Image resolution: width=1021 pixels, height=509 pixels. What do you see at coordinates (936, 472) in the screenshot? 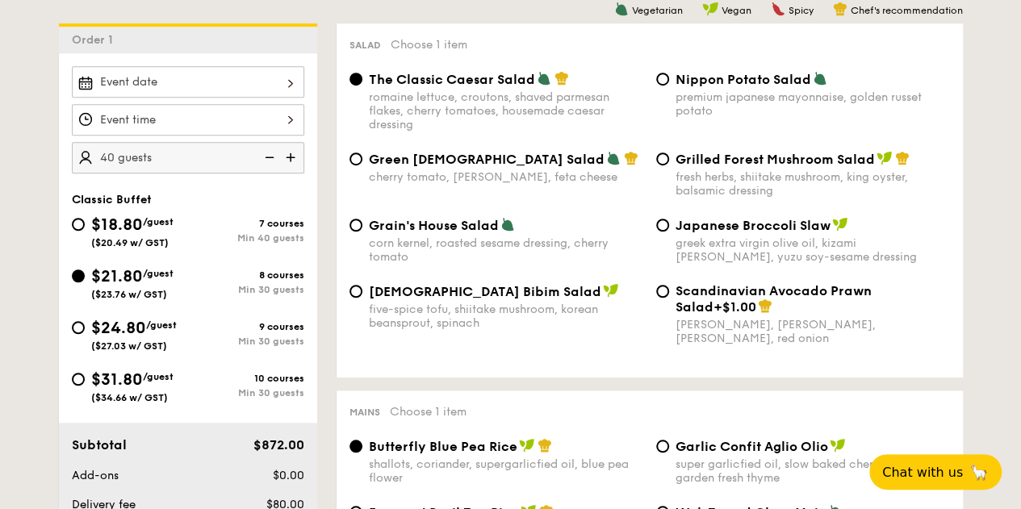
I see `button: Chat with us🦙` at bounding box center [936, 472].